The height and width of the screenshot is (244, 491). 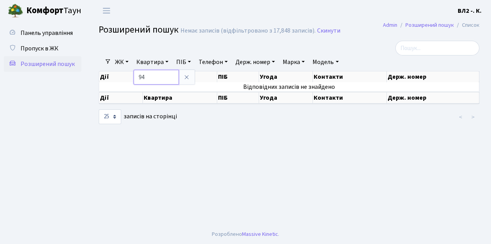 I want to click on div: Розроблено ., so click(x=246, y=234).